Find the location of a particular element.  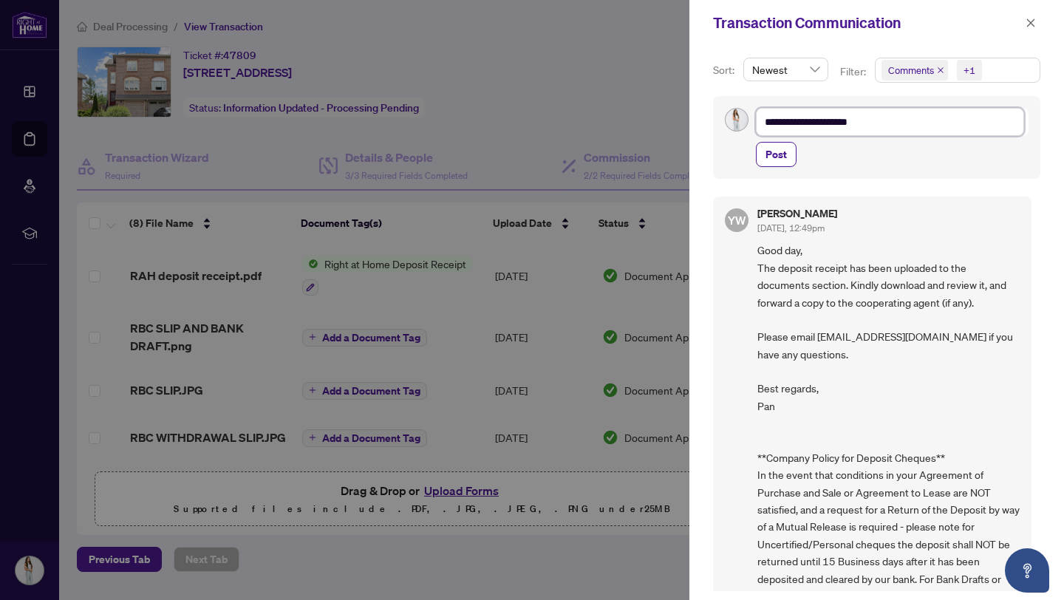

button: Post is located at coordinates (776, 154).